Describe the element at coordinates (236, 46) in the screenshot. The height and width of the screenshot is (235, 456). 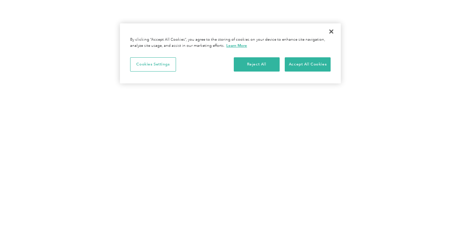
I see `a: More information about your privacy, opens in a new tab` at that location.